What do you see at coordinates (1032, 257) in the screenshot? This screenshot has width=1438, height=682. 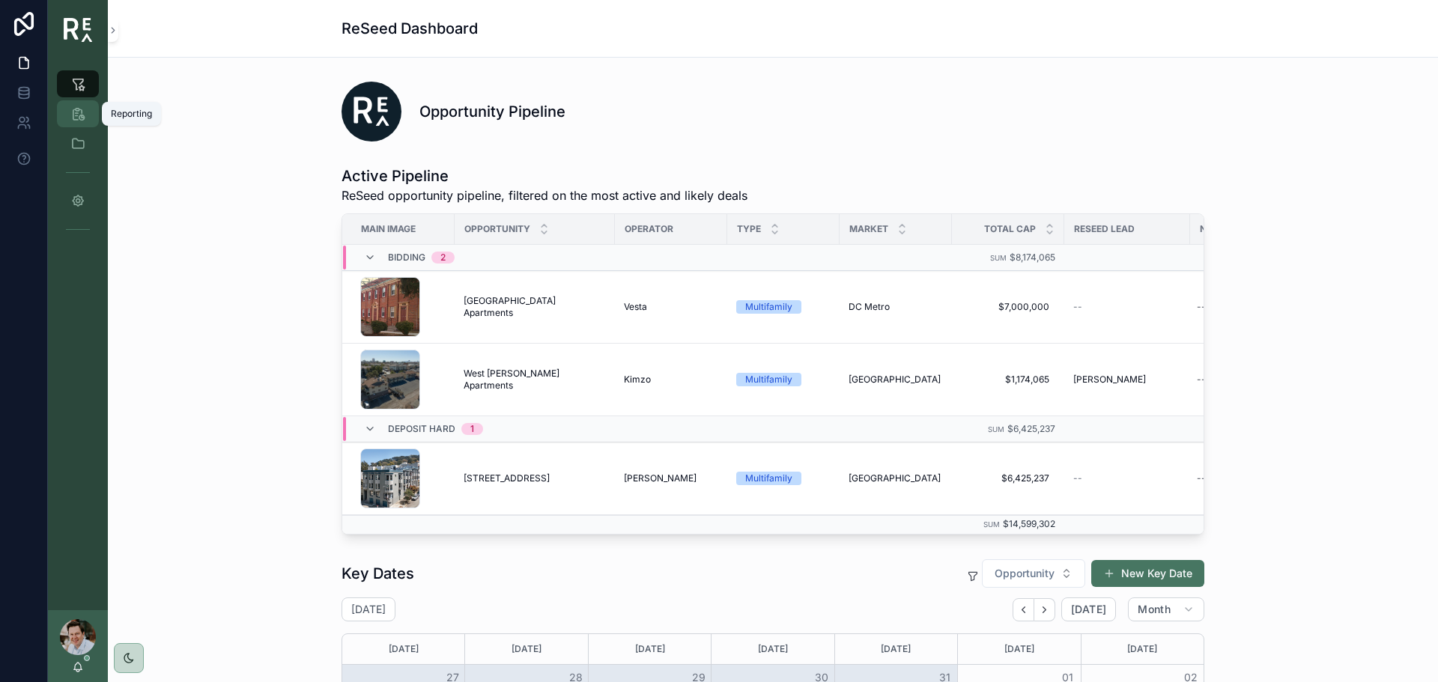 I see `span: $8,174,065` at bounding box center [1032, 257].